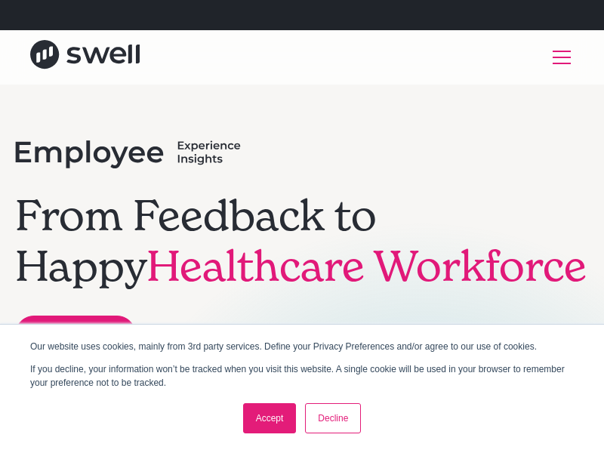  I want to click on span: Healthcare Workforce, so click(366, 266).